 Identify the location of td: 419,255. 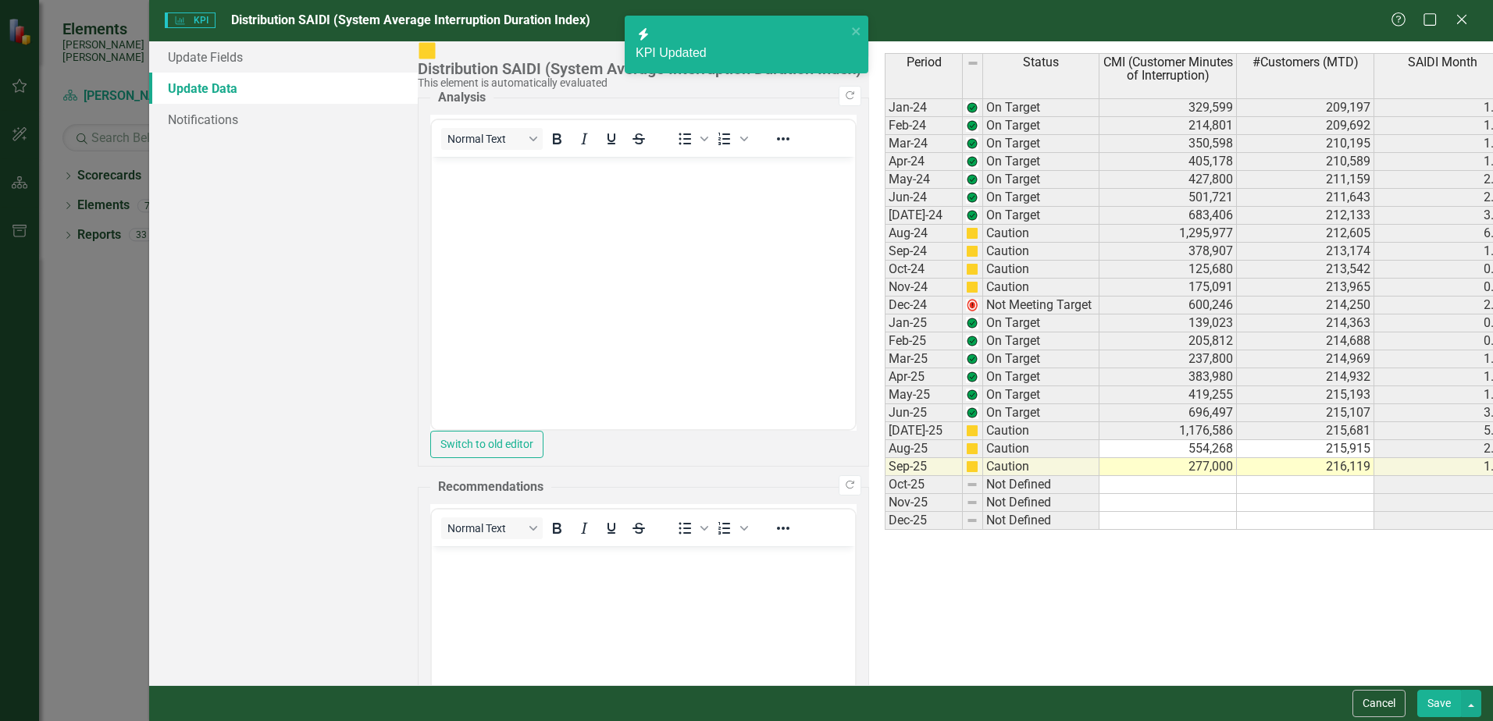
(1168, 395).